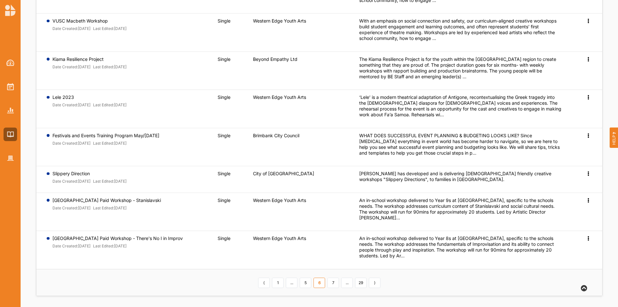  I want to click on label: Brimbank City Council, so click(276, 136).